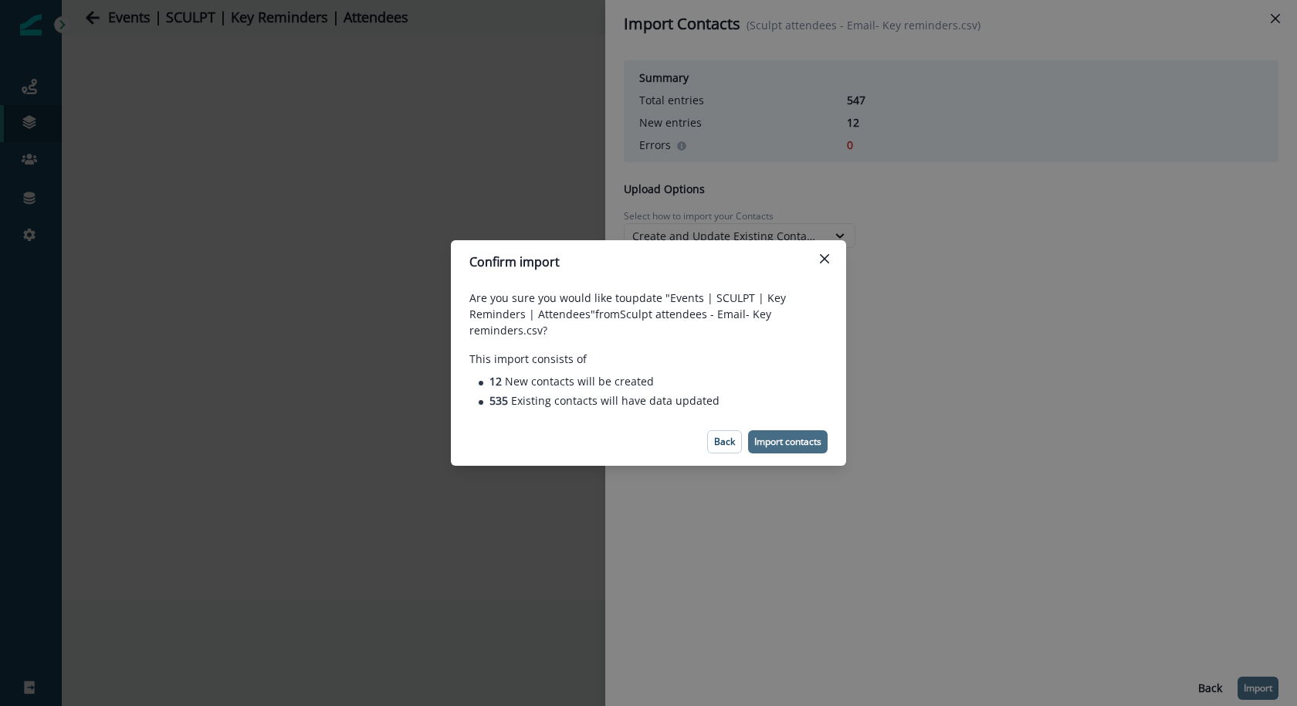 The image size is (1297, 706). I want to click on p: This import consists of, so click(648, 358).